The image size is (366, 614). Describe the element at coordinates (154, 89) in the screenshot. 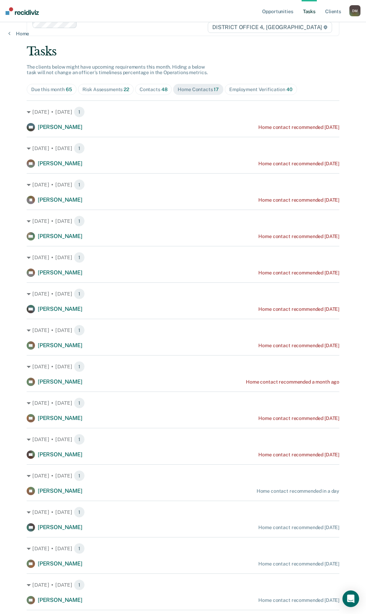

I see `div: Contacts` at that location.